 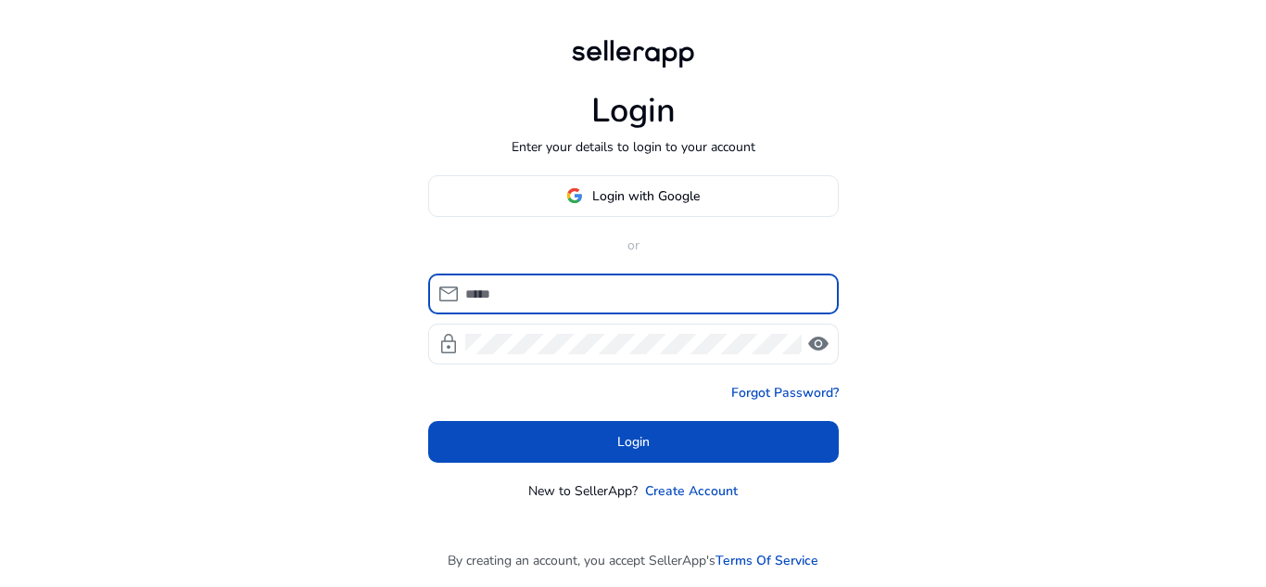 What do you see at coordinates (785, 392) in the screenshot?
I see `a: Forgot Password?` at bounding box center [785, 392].